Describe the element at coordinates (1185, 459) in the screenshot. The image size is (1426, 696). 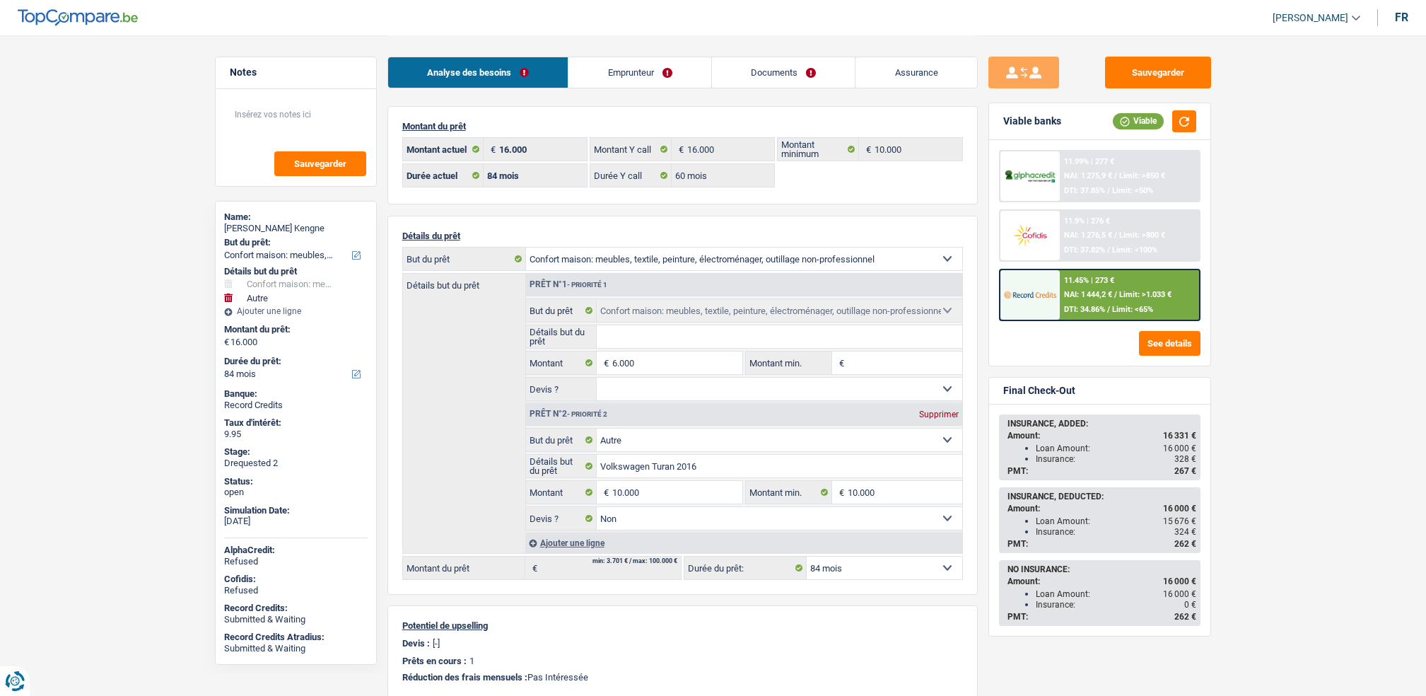
I see `span: 328 €` at that location.